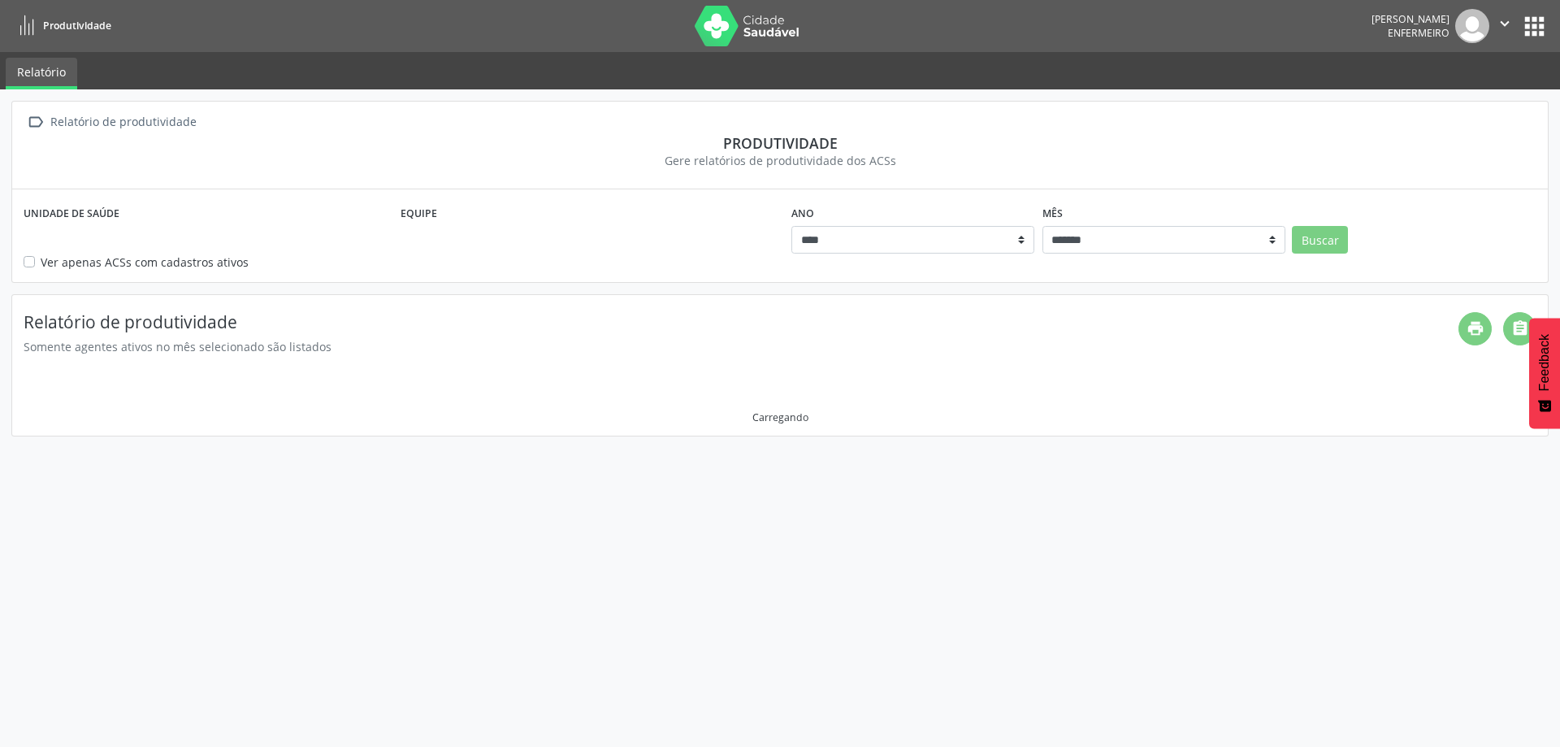  Describe the element at coordinates (145, 262) in the screenshot. I see `label: Ver apenas ACSs com cadastros ativos` at that location.